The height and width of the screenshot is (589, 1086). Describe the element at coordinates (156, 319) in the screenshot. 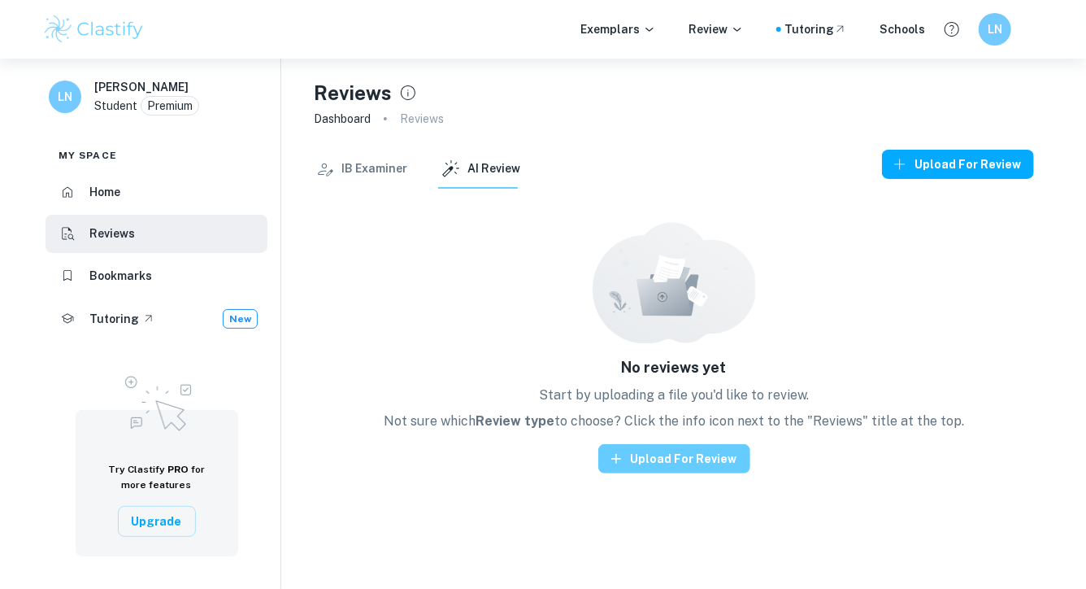

I see `a: TutoringNew` at that location.